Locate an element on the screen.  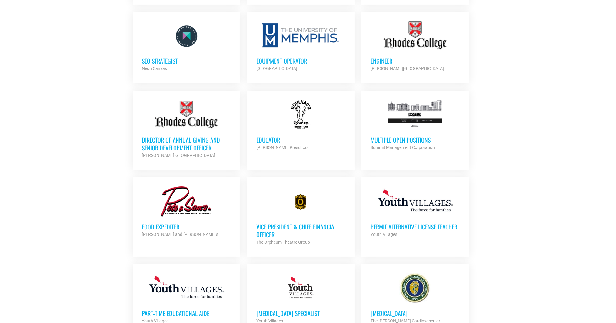
a: Vice President & Chief Financial Officer The Orpheum Theatre Group is located at coordinates (301, 216).